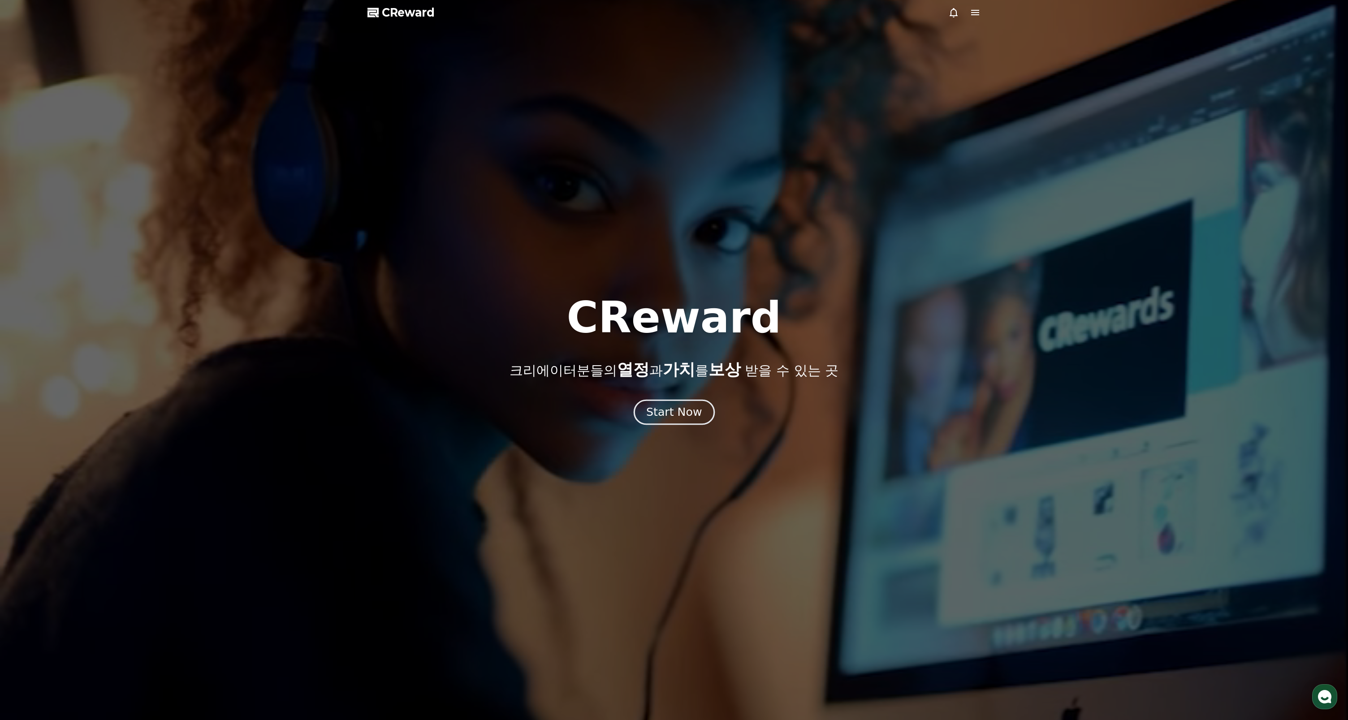  I want to click on span: 가치, so click(679, 369).